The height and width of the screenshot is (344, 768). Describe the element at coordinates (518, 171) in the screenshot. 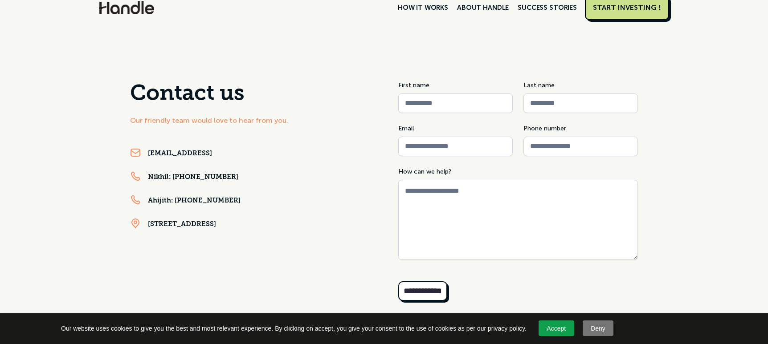

I see `label: How can we help?` at that location.